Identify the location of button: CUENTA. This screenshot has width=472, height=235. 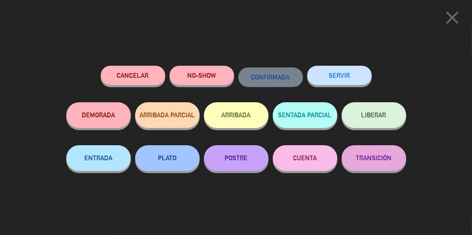
(305, 158).